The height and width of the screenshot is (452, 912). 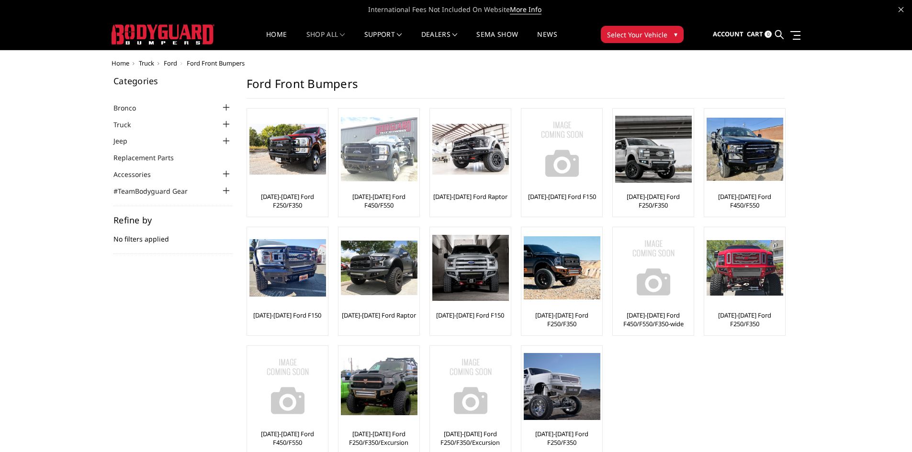 What do you see at coordinates (728, 34) in the screenshot?
I see `span: Account` at bounding box center [728, 34].